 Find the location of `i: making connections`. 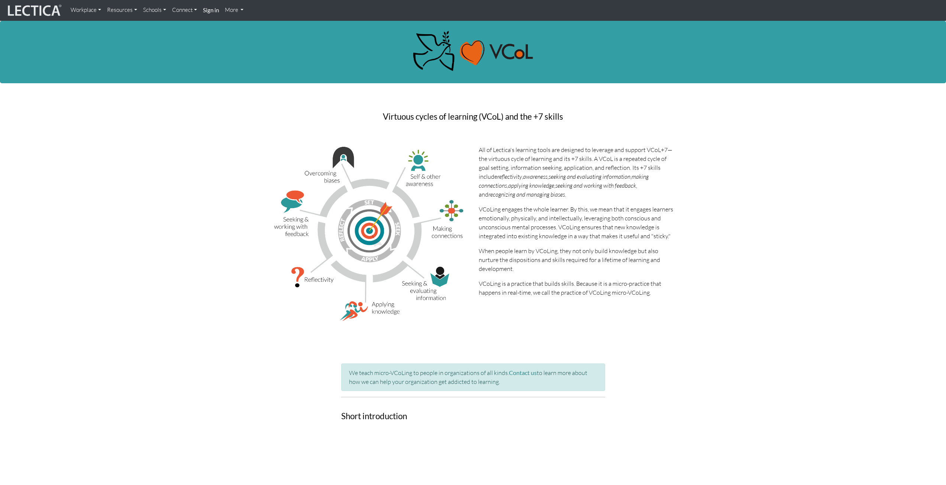

i: making connections is located at coordinates (564, 181).